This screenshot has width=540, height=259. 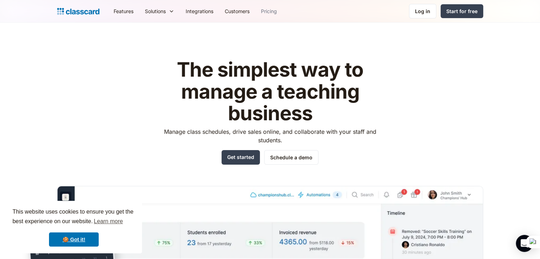 I want to click on a: Log in, so click(x=422, y=11).